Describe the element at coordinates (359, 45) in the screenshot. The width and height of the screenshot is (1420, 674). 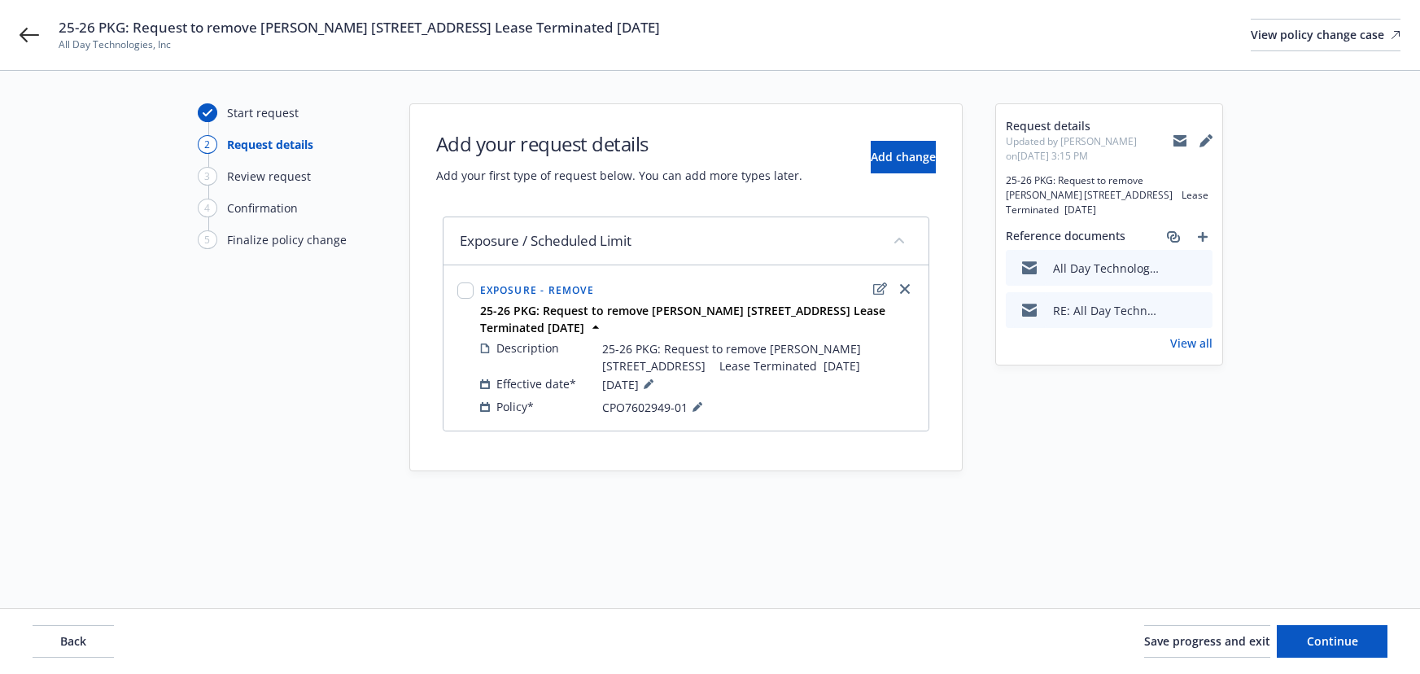
I see `span: All Day Technologies, Inc` at that location.